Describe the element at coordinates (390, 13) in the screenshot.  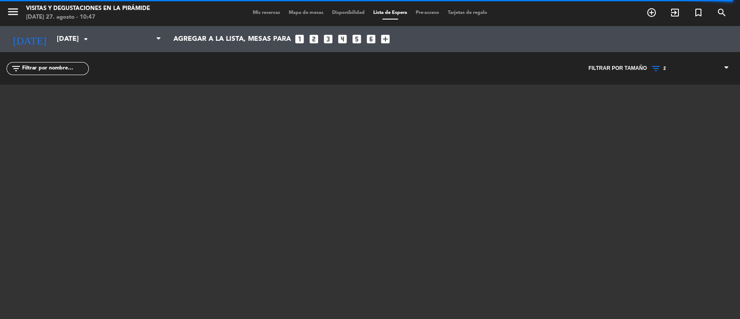
I see `span: Lista de Espera` at that location.